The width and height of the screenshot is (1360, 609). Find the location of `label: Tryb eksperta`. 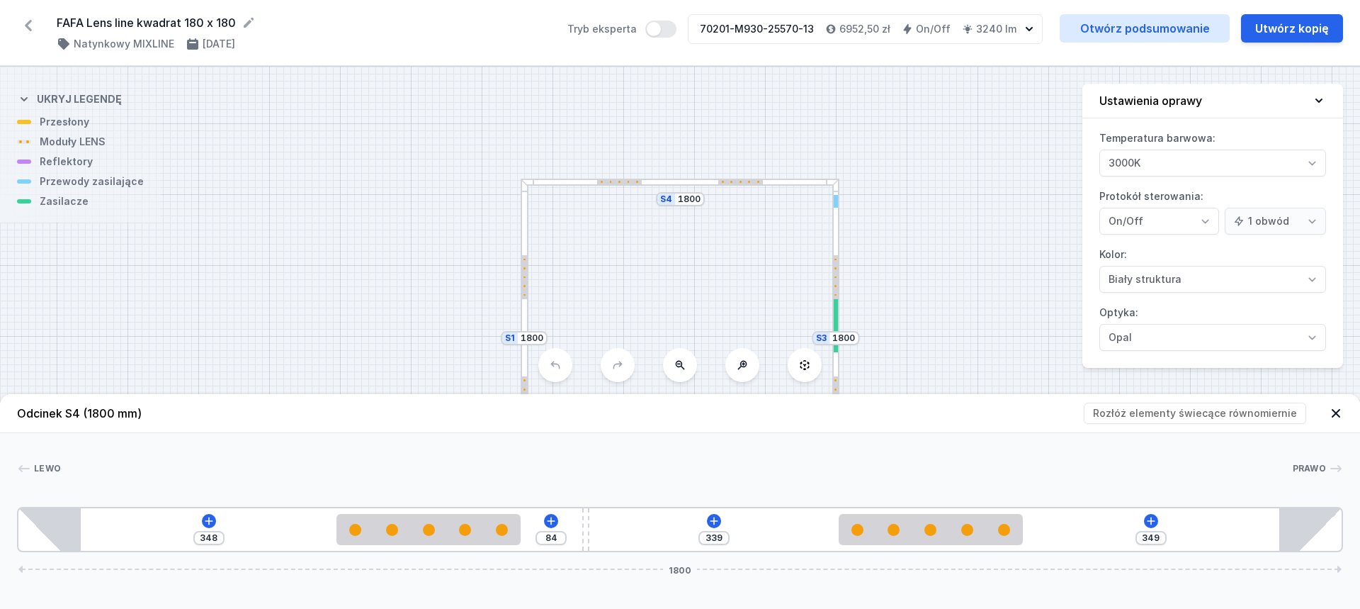

label: Tryb eksperta is located at coordinates (622, 29).